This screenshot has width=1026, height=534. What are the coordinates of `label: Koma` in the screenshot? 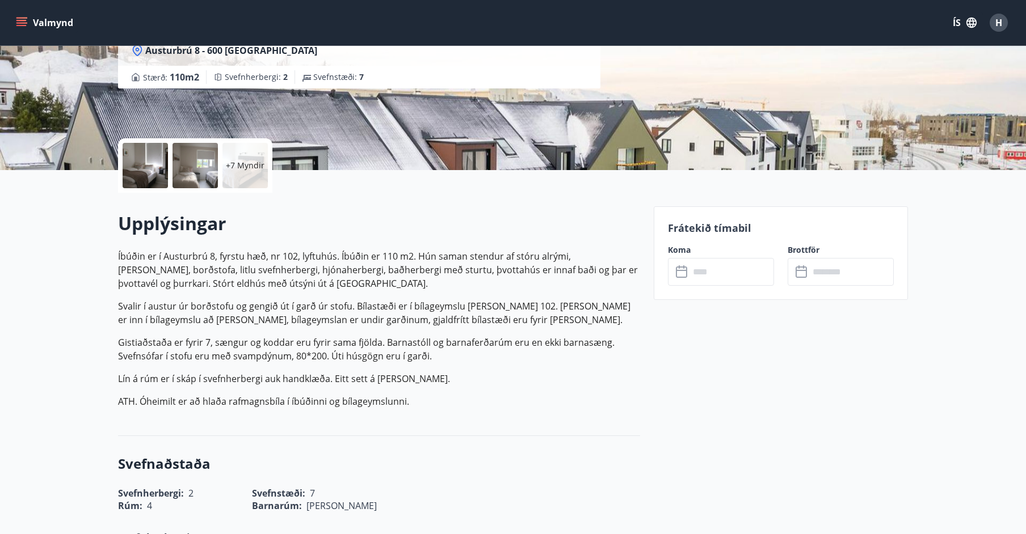 It's located at (720, 250).